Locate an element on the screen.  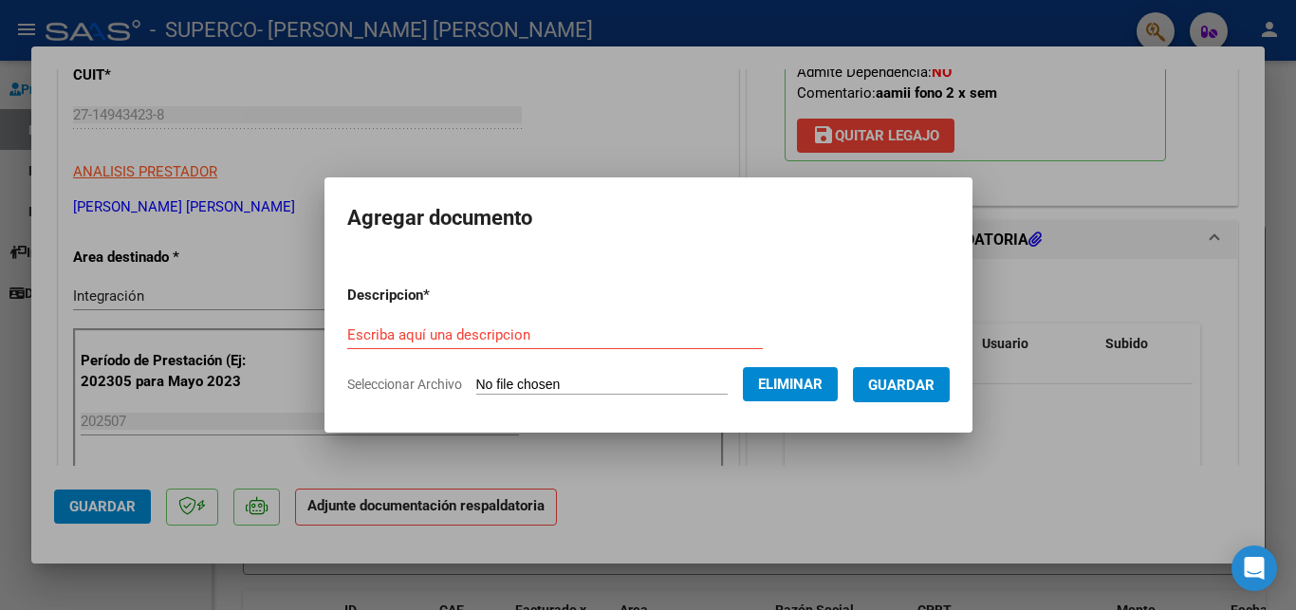
p: Descripcion is located at coordinates (437, 295).